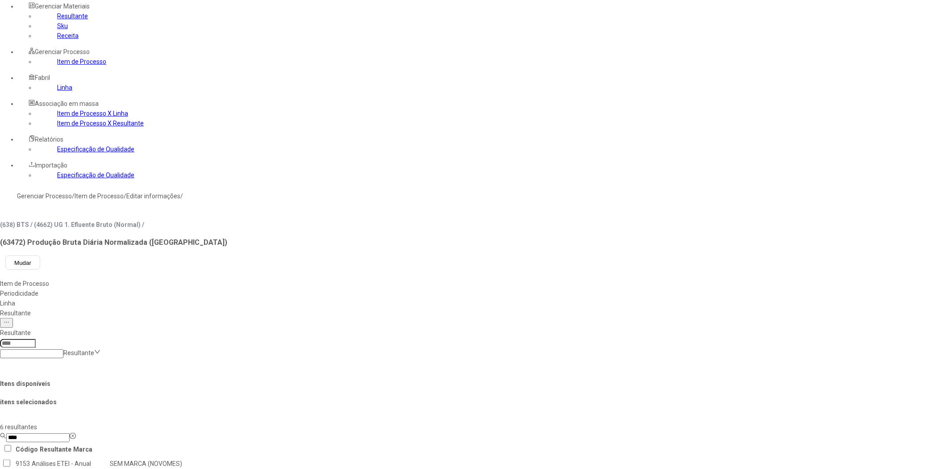  I want to click on span: Importação, so click(51, 165).